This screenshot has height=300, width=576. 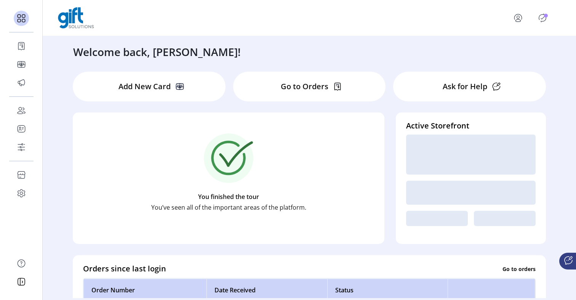 I want to click on button: Publisher Panel, so click(x=543, y=18).